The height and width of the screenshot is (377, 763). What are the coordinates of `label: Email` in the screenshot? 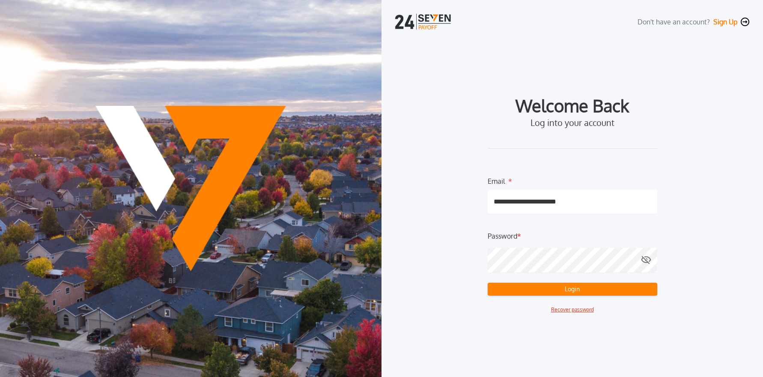 It's located at (496, 179).